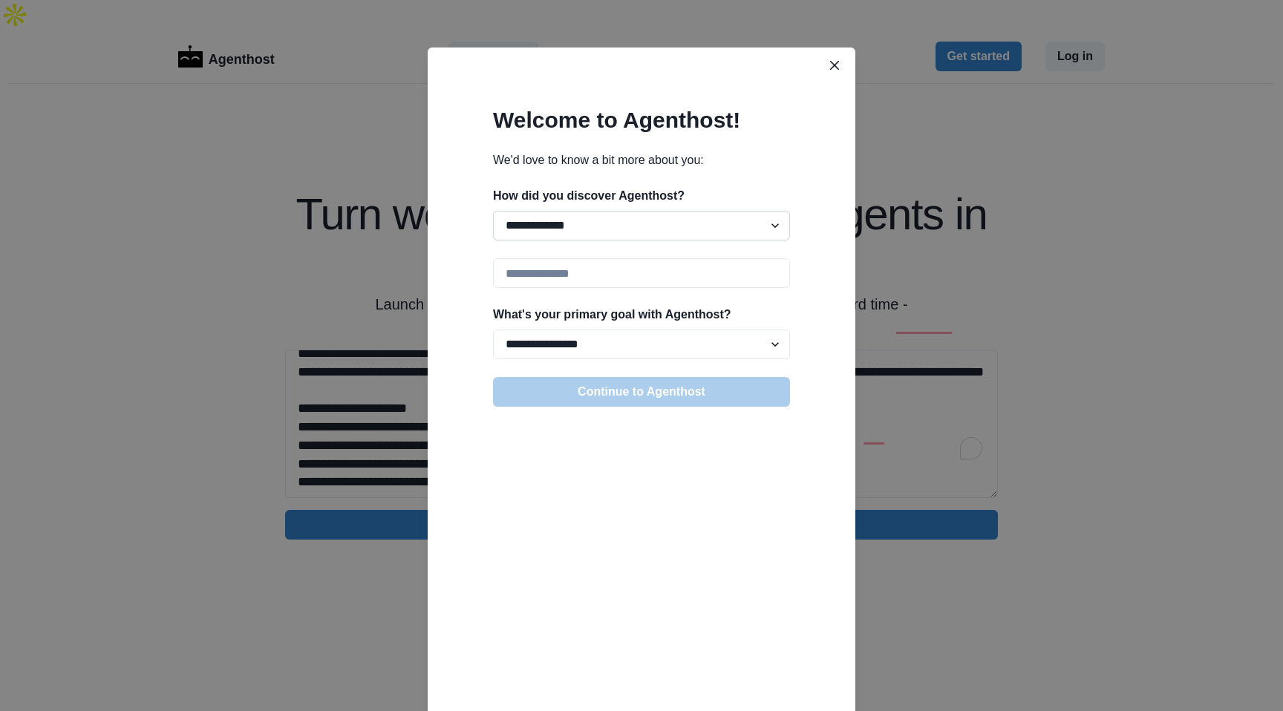  Describe the element at coordinates (642, 120) in the screenshot. I see `h2: Welcome to Agenthost!` at that location.